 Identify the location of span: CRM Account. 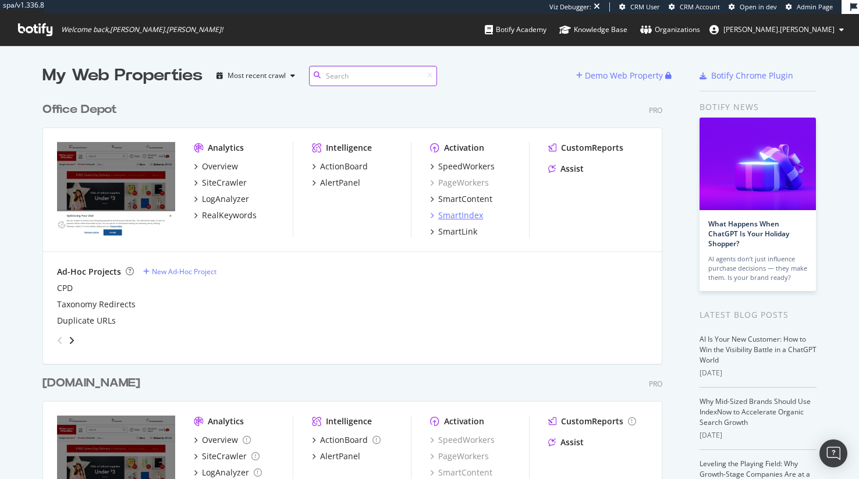
(699, 6).